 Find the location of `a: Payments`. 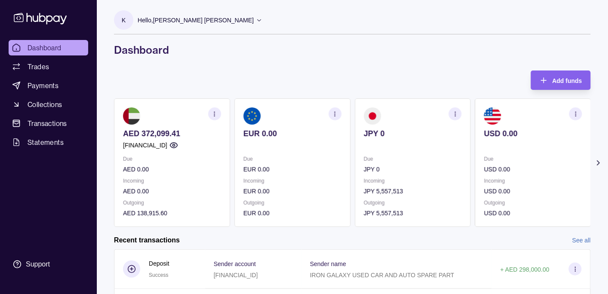

a: Payments is located at coordinates (48, 86).